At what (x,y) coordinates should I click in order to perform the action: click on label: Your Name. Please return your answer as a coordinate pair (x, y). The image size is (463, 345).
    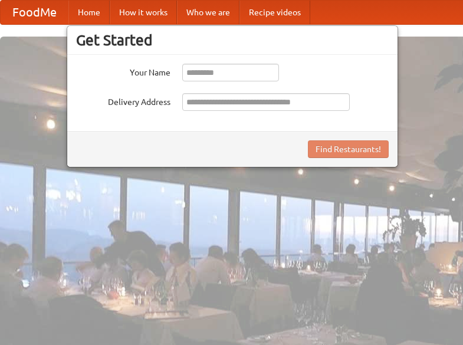
    Looking at the image, I should click on (123, 71).